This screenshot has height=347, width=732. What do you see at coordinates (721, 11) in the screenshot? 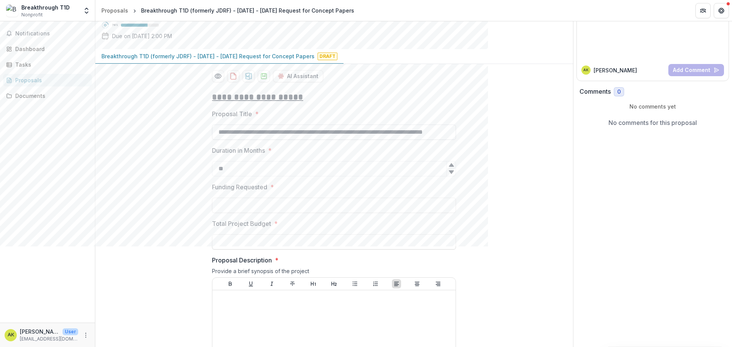
I see `button: Get Help` at bounding box center [721, 11].